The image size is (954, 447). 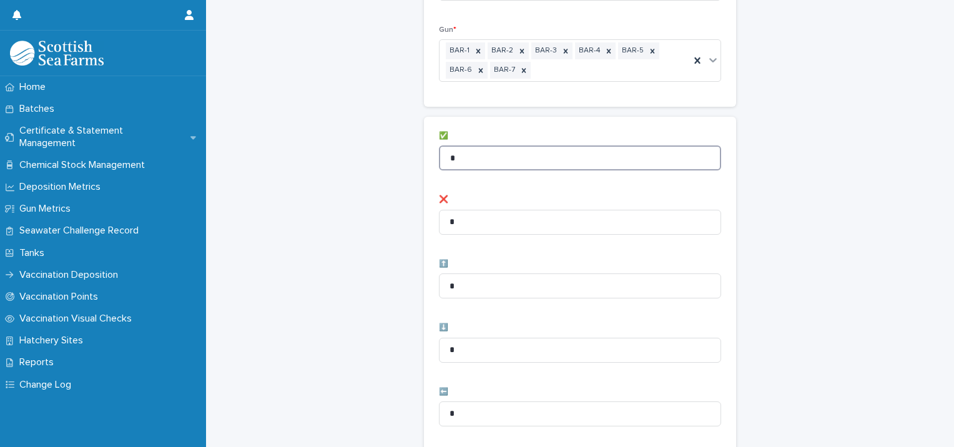 What do you see at coordinates (502, 51) in the screenshot?
I see `div: BAR-2` at bounding box center [502, 51].